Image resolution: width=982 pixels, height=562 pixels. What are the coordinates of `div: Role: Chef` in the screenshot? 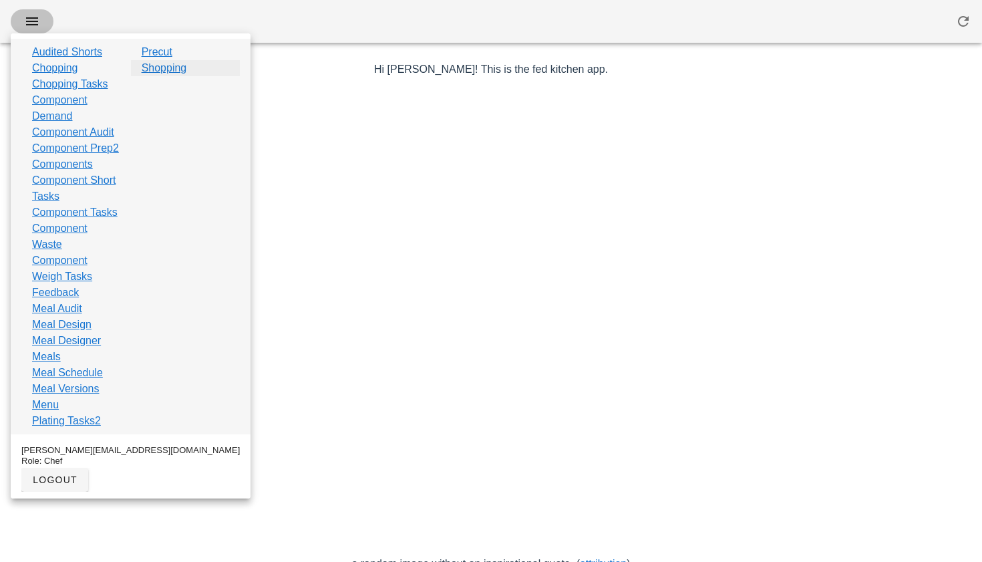 It's located at (130, 461).